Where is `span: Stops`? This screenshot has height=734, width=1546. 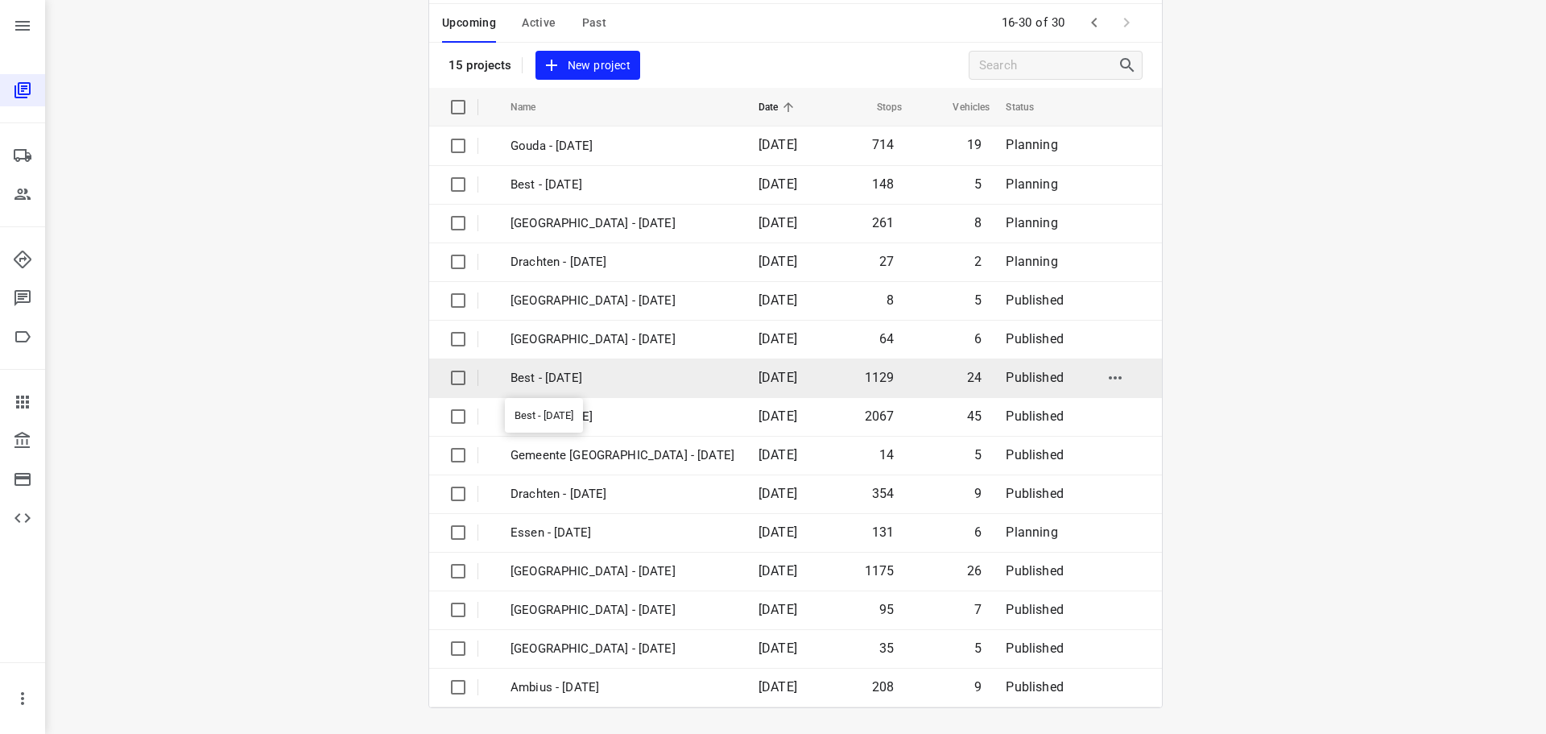 span: Stops is located at coordinates (880, 107).